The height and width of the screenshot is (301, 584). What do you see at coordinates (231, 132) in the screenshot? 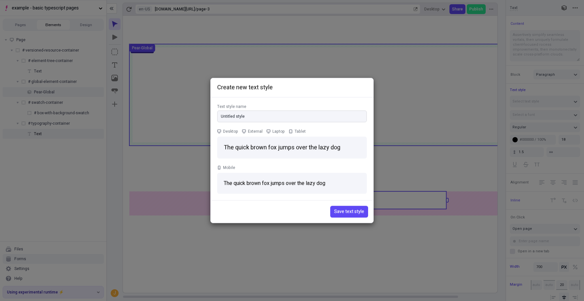
I see `div: Desktop` at bounding box center [231, 132].